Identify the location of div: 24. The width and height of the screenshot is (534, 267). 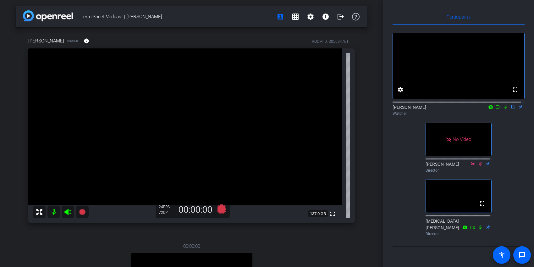
(167, 207).